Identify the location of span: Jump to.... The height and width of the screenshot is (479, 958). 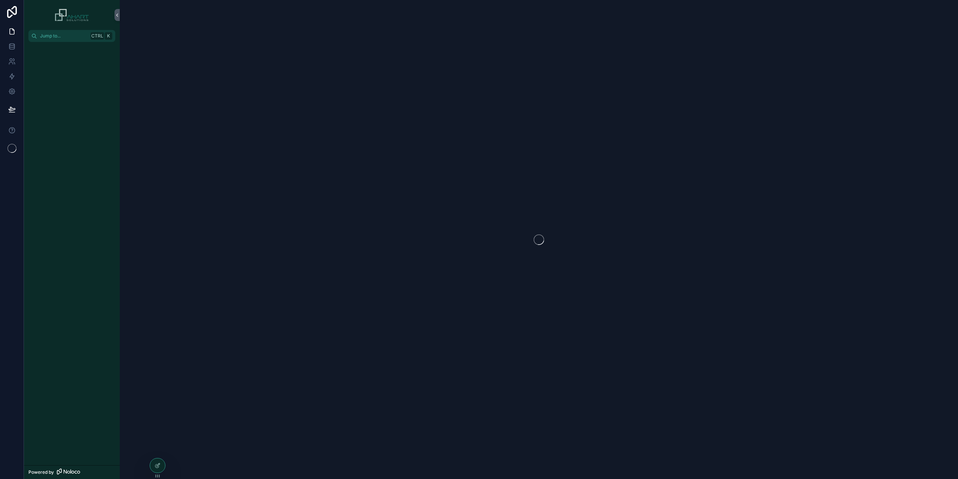
(64, 36).